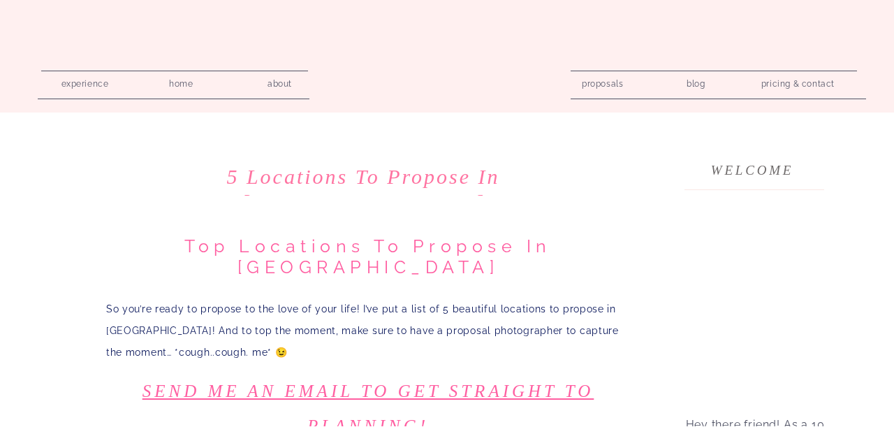 The image size is (894, 441). Describe the element at coordinates (181, 81) in the screenshot. I see `nav: home` at that location.